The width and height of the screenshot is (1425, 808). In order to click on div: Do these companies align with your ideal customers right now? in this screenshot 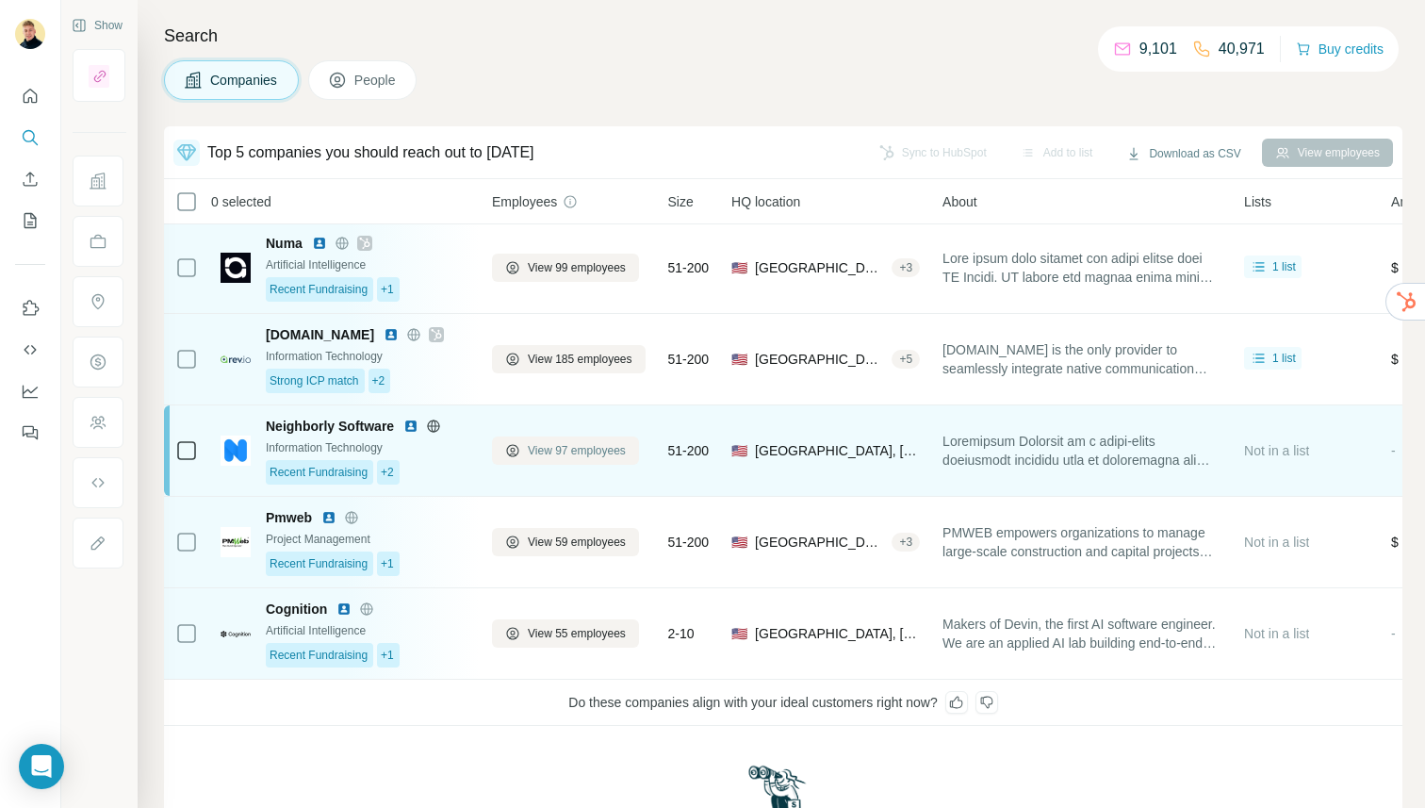, I will do `click(783, 702)`.